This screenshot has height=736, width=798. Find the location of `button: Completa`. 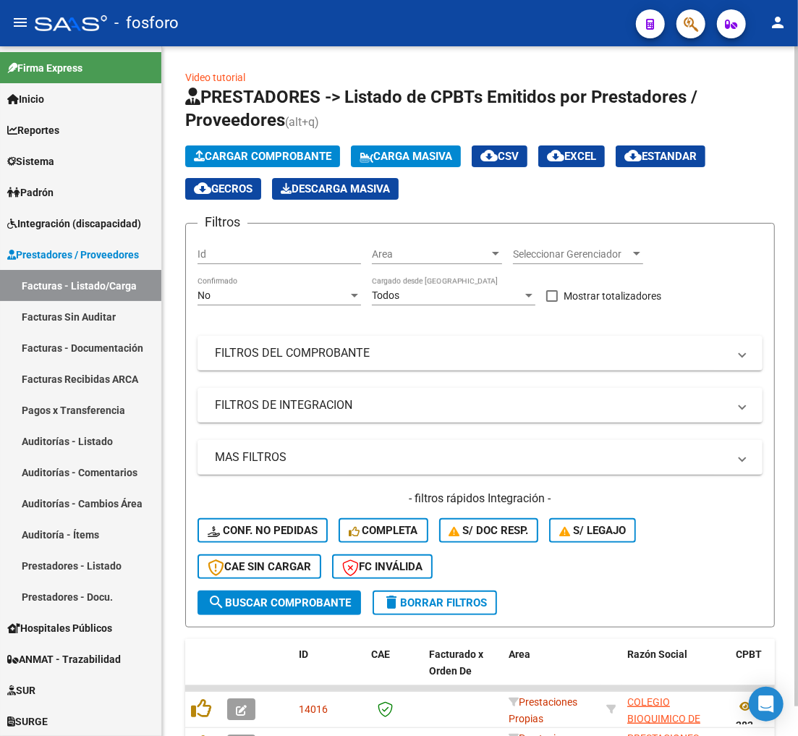

button: Completa is located at coordinates (384, 531).